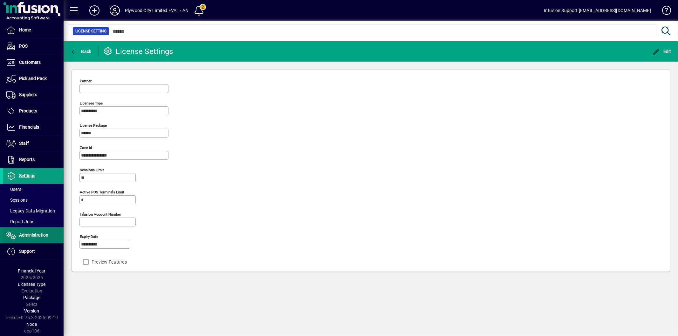 Image resolution: width=678 pixels, height=336 pixels. What do you see at coordinates (24, 143) in the screenshot?
I see `span: Staff` at bounding box center [24, 143].